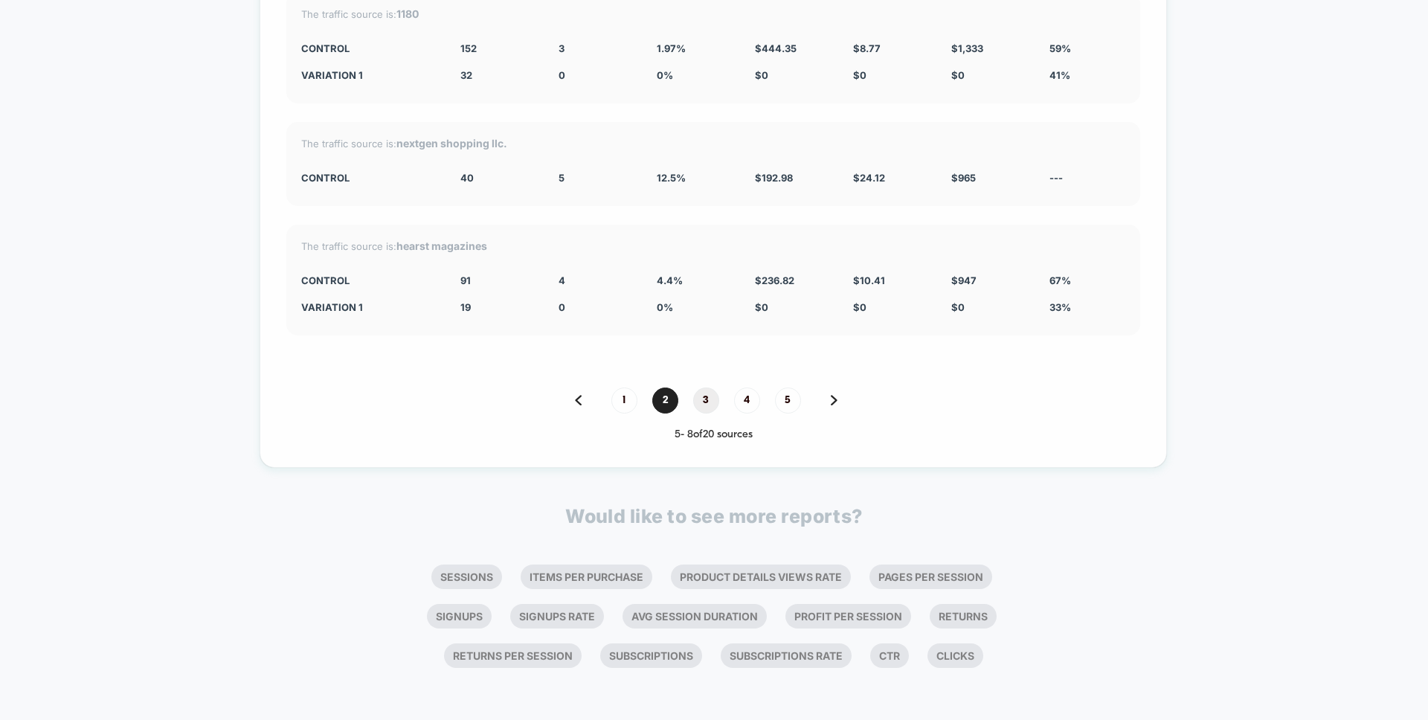  Describe the element at coordinates (867, 48) in the screenshot. I see `span: $ 8.77` at that location.